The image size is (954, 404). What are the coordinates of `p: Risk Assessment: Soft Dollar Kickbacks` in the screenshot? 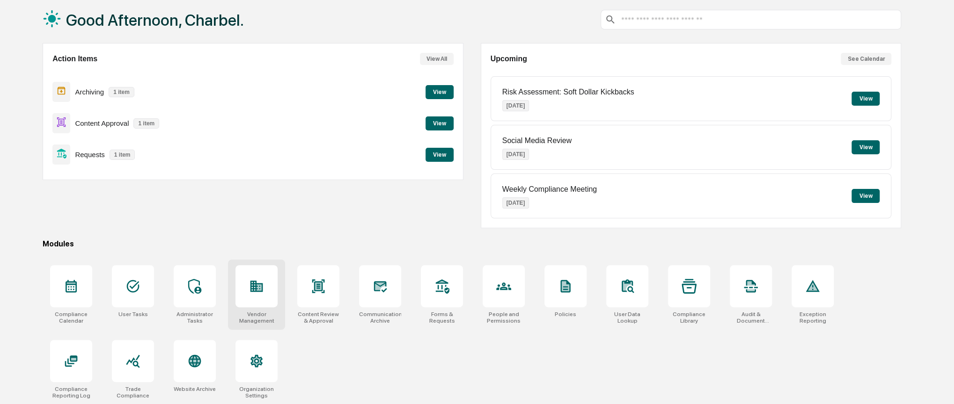 It's located at (568, 92).